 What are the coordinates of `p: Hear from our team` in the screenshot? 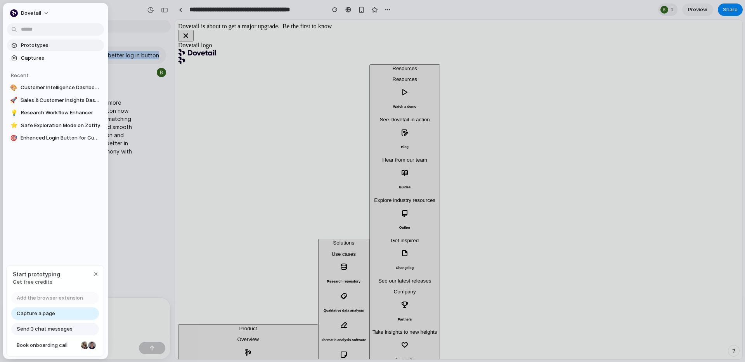 It's located at (230, 140).